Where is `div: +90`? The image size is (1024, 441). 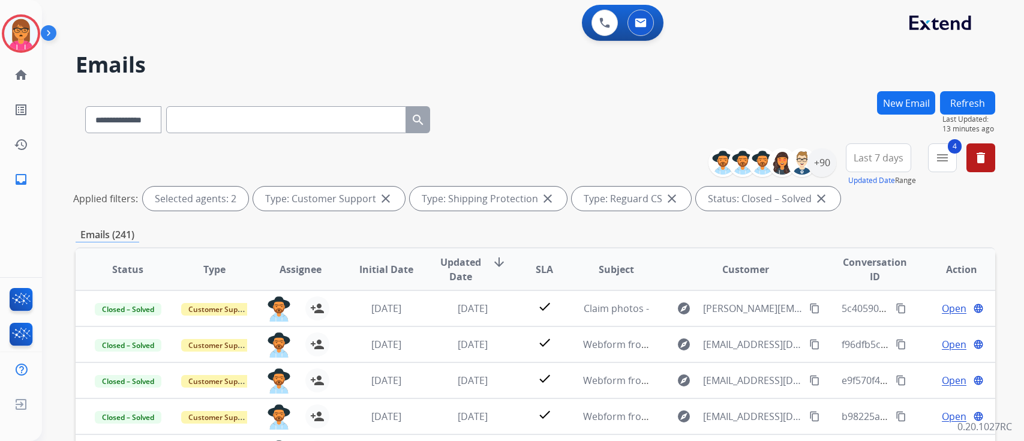
div: +90 is located at coordinates (822, 163).